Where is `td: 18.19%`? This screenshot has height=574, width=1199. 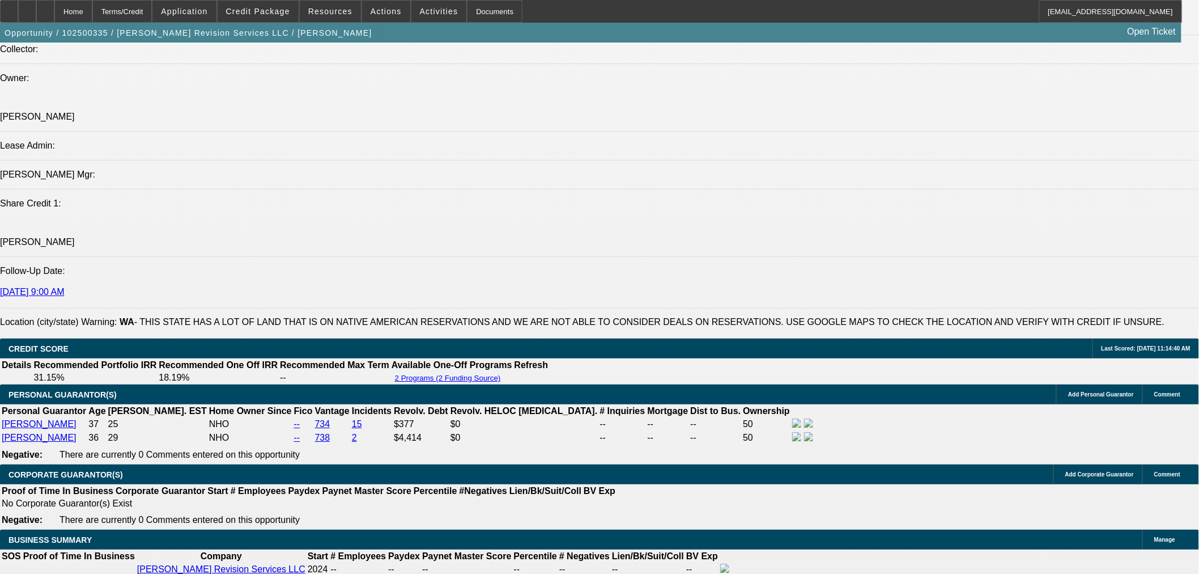 td: 18.19% is located at coordinates (218, 378).